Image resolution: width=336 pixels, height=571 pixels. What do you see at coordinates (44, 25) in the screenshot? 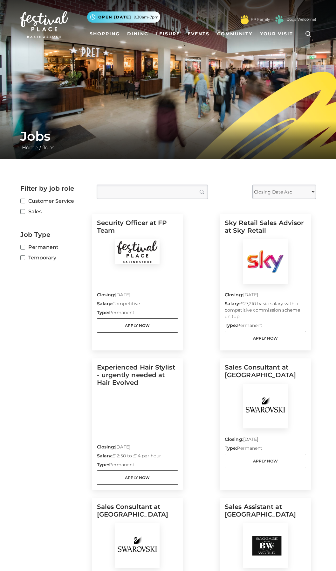
I see `img: Festival Place Logo` at bounding box center [44, 25].